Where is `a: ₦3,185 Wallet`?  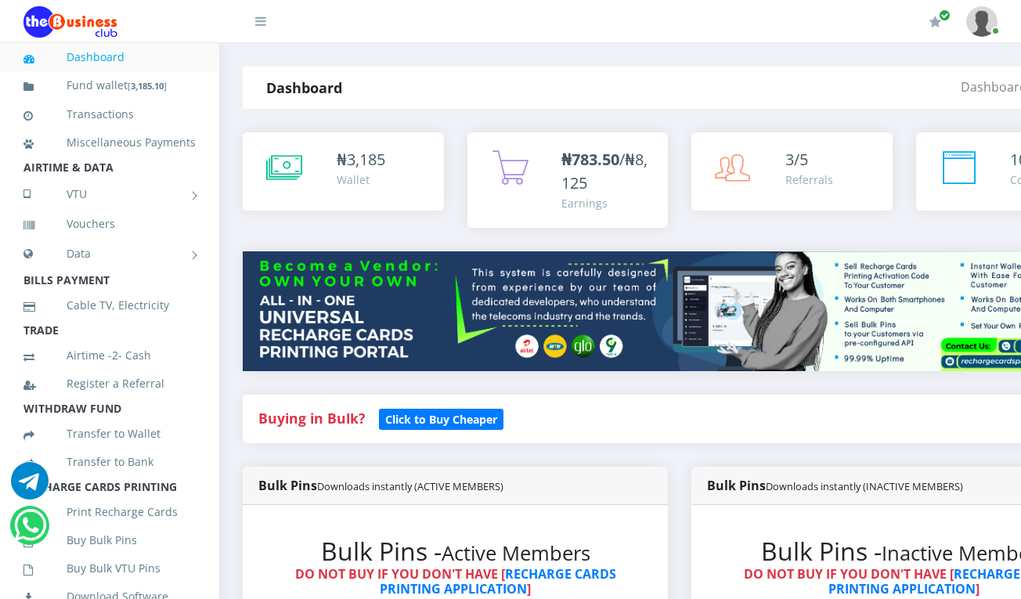
a: ₦3,185 Wallet is located at coordinates (343, 171).